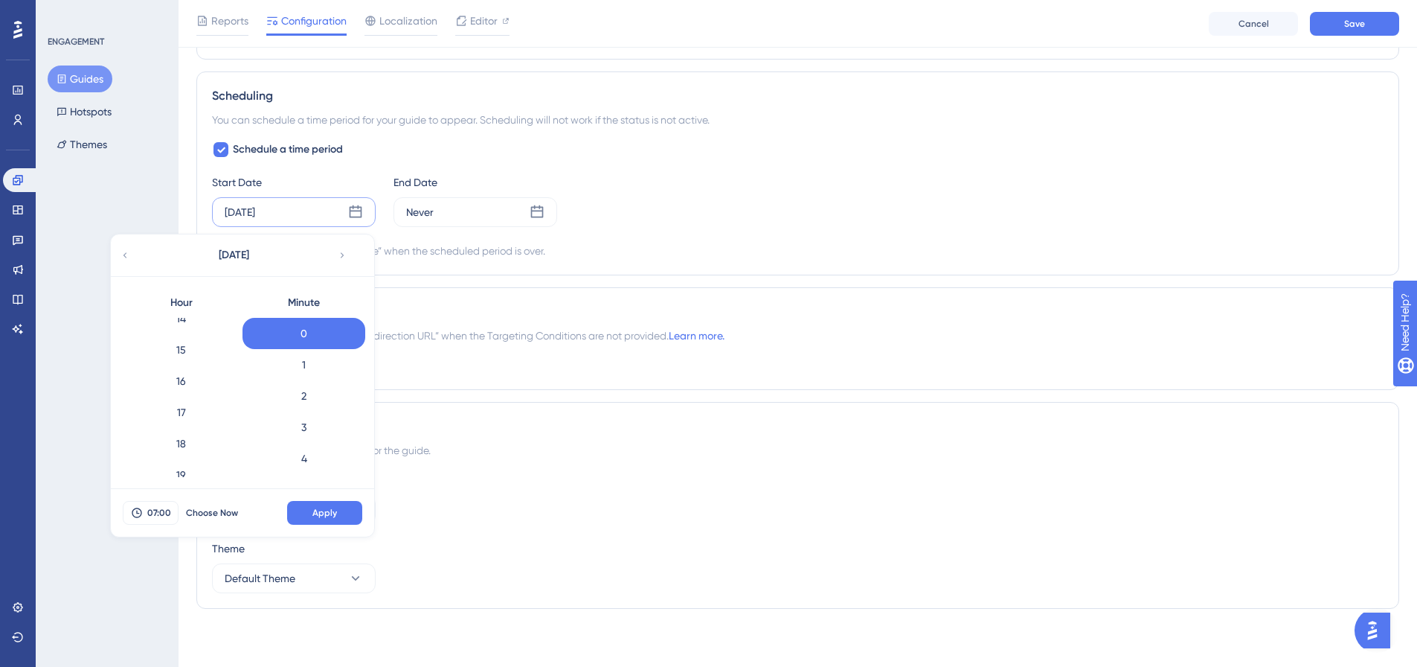 This screenshot has width=1417, height=667. I want to click on div: Automatically set as “Inactive” when the scheduled period is over., so click(392, 251).